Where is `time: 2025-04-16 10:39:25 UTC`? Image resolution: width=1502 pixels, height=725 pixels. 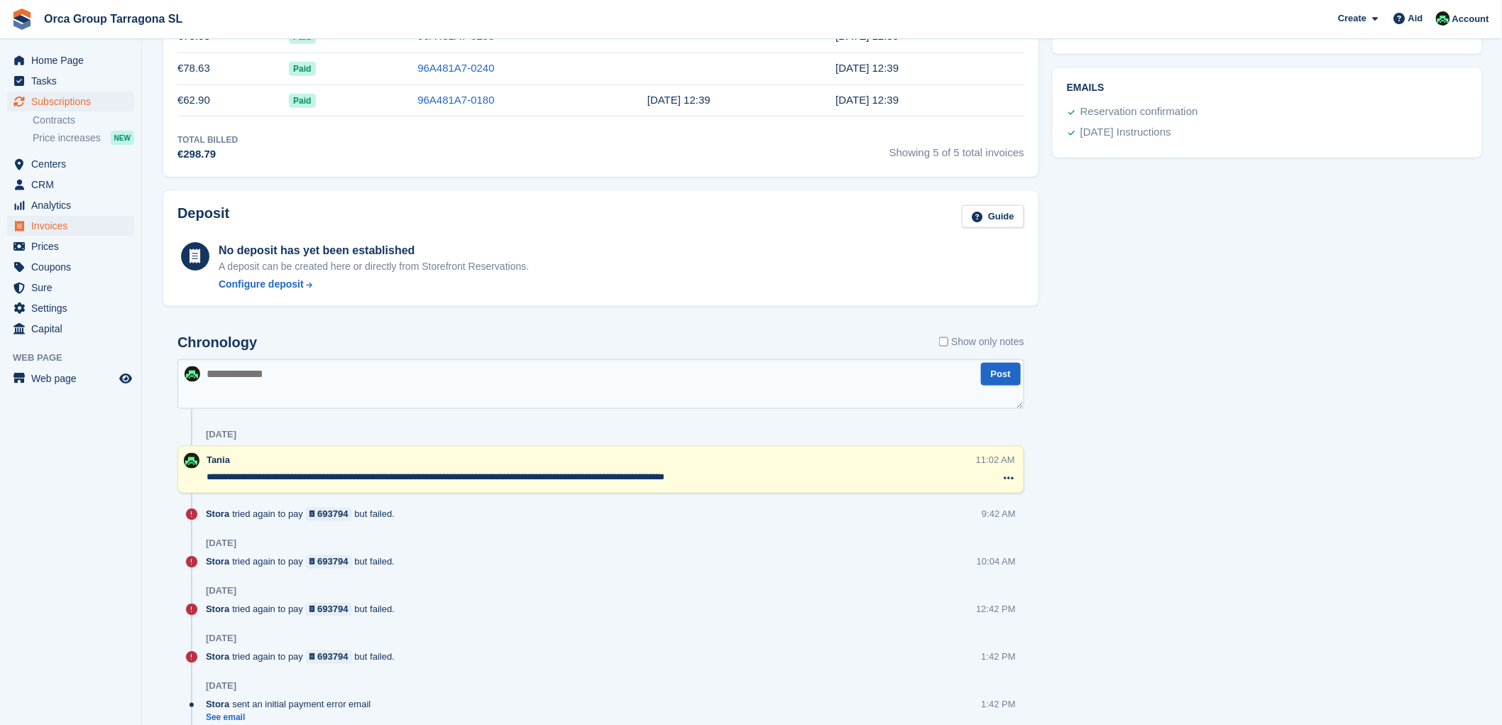
time: 2025-04-16 10:39:25 UTC is located at coordinates (679, 99).